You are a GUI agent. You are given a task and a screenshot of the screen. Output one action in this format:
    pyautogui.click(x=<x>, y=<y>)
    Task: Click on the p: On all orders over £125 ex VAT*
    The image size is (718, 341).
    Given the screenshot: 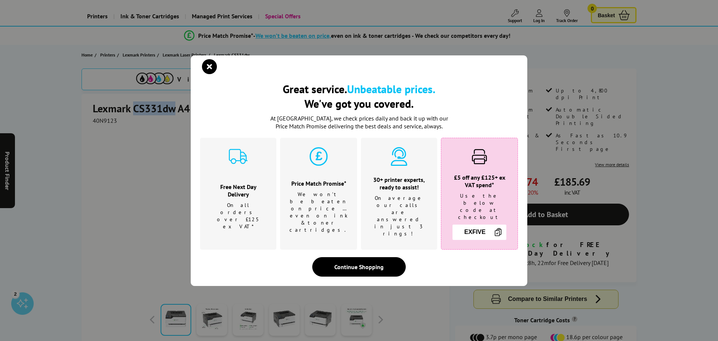 What is the action you would take?
    pyautogui.click(x=238, y=216)
    